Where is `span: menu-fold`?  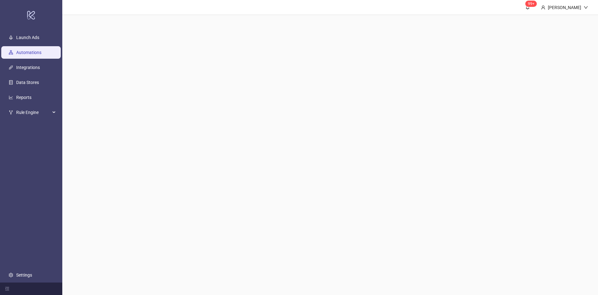 span: menu-fold is located at coordinates (7, 288).